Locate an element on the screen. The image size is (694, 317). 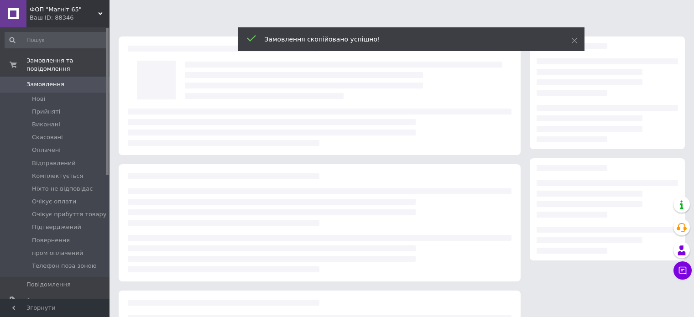
span: Комплектується is located at coordinates (58, 176).